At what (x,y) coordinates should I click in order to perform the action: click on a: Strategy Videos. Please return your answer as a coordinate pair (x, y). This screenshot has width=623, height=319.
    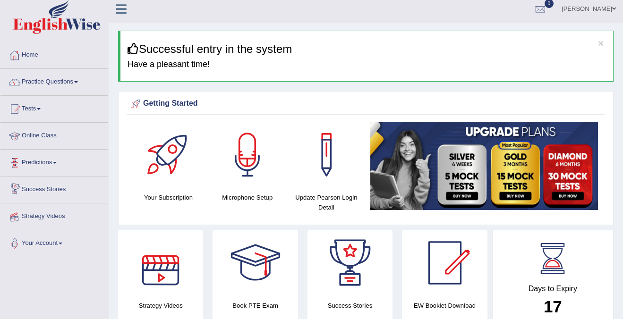
    Looking at the image, I should click on (54, 215).